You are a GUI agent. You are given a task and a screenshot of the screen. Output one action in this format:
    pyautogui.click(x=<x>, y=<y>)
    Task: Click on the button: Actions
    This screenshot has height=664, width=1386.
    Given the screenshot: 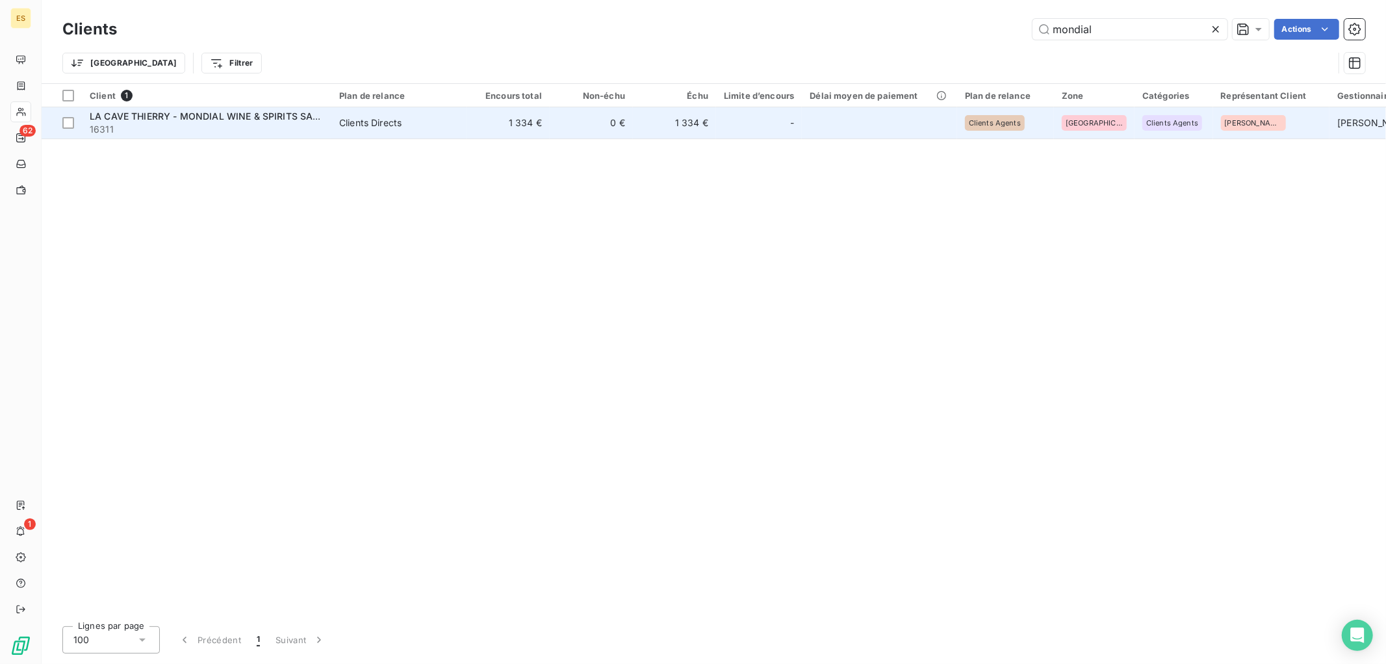 What is the action you would take?
    pyautogui.click(x=1307, y=29)
    